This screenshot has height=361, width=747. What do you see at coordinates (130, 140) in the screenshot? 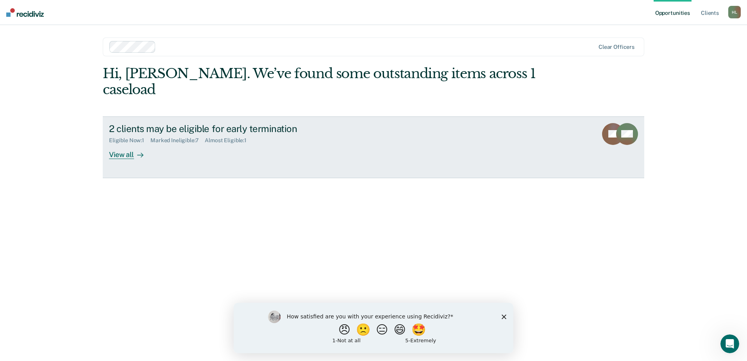
I see `div: Eligible Now : 1` at bounding box center [130, 140].